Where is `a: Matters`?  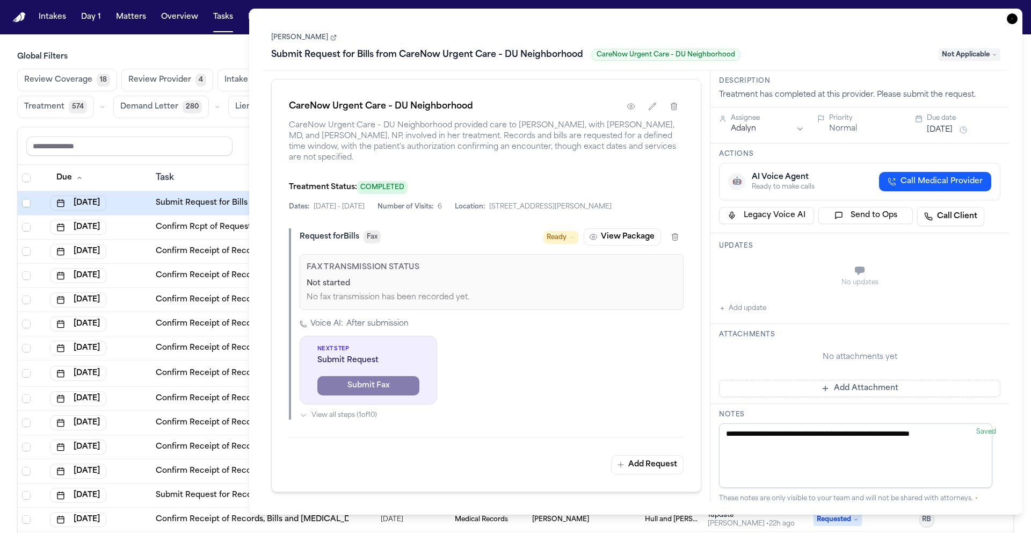 a: Matters is located at coordinates (131, 17).